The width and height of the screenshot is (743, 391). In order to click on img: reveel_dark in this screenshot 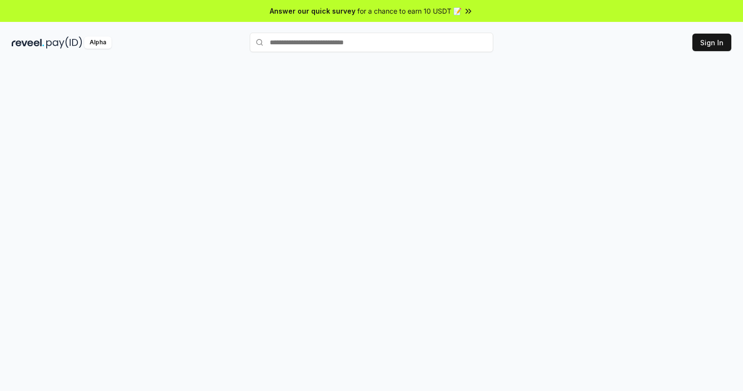, I will do `click(28, 42)`.